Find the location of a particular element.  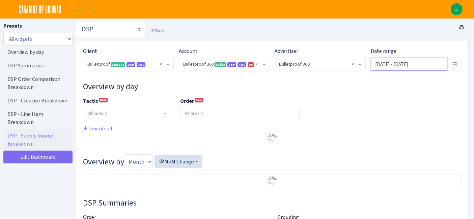

a: DSP Order Comparison Breakdown is located at coordinates (37, 83).